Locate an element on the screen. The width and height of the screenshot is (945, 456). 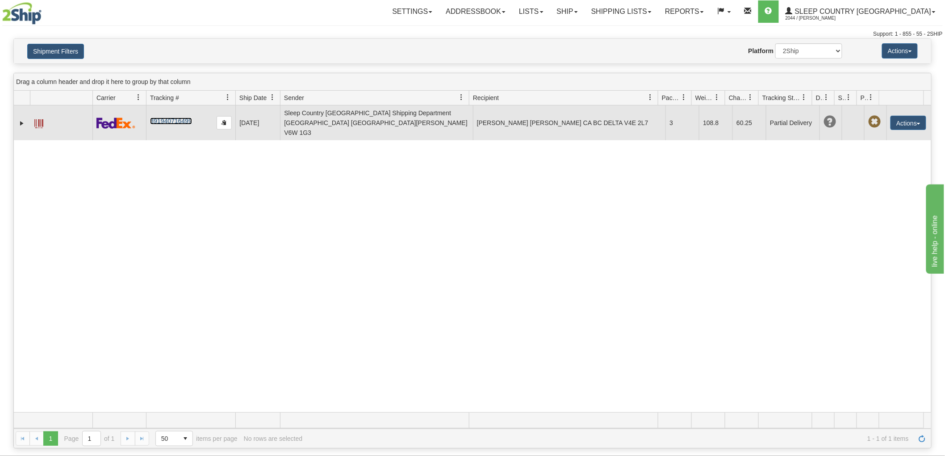
a: Tracking Status filter column settings is located at coordinates (804, 97).